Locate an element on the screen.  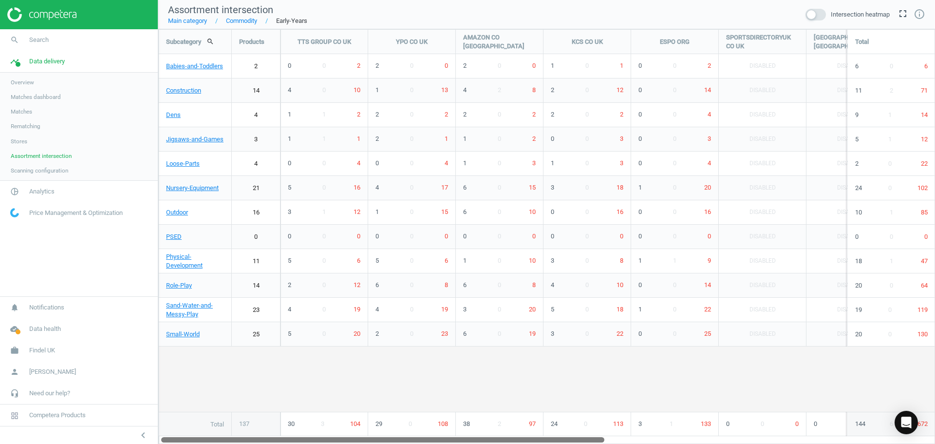
span: 11 is located at coordinates (858, 91).